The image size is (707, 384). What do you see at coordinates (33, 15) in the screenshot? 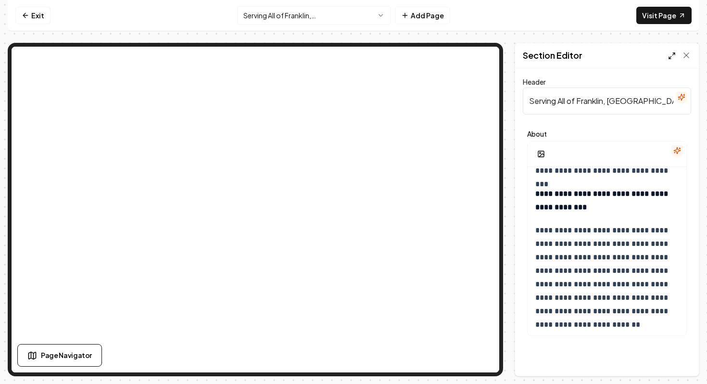
I see `a: Exit` at bounding box center [33, 15].